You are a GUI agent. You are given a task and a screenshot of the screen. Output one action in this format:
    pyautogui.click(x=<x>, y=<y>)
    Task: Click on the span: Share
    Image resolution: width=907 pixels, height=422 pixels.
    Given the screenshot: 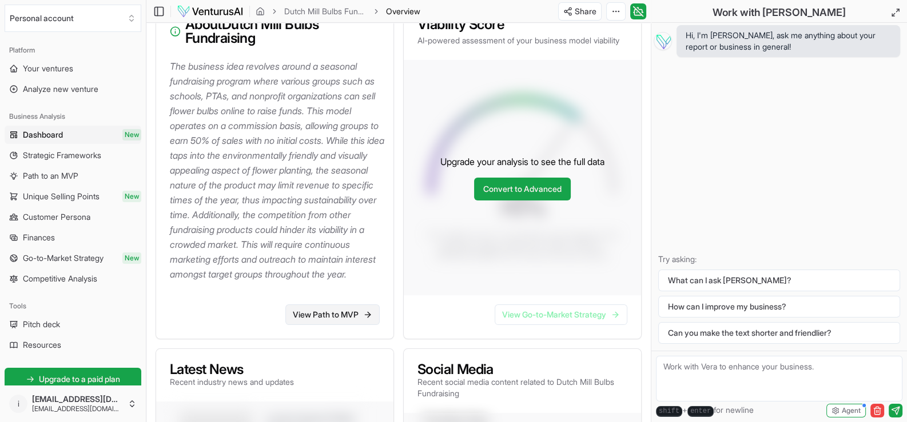 What is the action you would take?
    pyautogui.click(x=585, y=11)
    